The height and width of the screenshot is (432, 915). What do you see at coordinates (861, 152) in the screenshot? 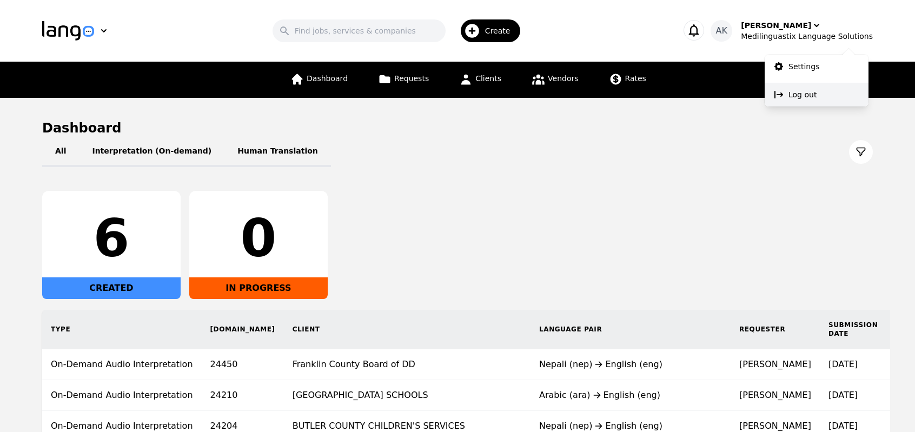
I see `button: Filter` at bounding box center [861, 152].